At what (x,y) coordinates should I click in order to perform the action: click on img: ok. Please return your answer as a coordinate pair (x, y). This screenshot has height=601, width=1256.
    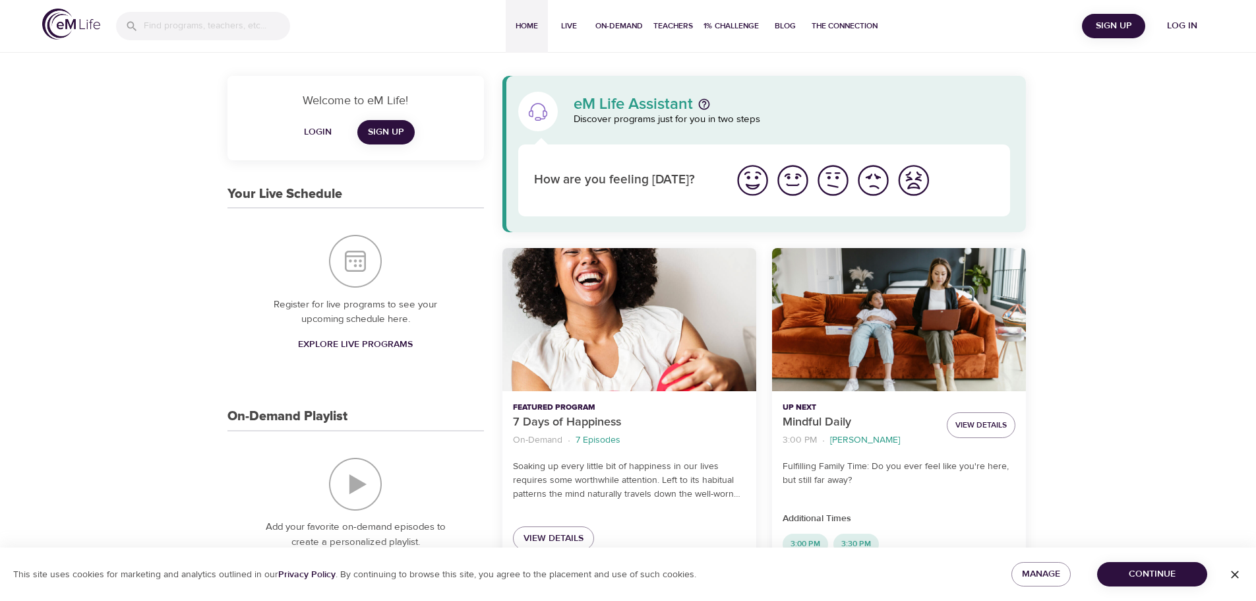
    Looking at the image, I should click on (833, 180).